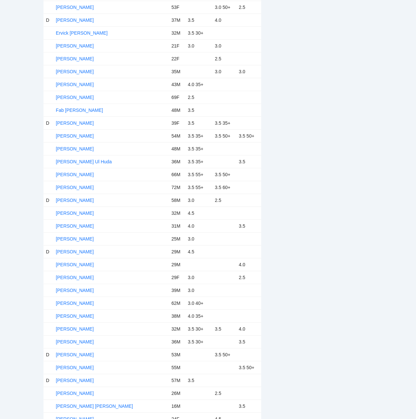 The width and height of the screenshot is (416, 419). Describe the element at coordinates (177, 174) in the screenshot. I see `td: 66M` at that location.